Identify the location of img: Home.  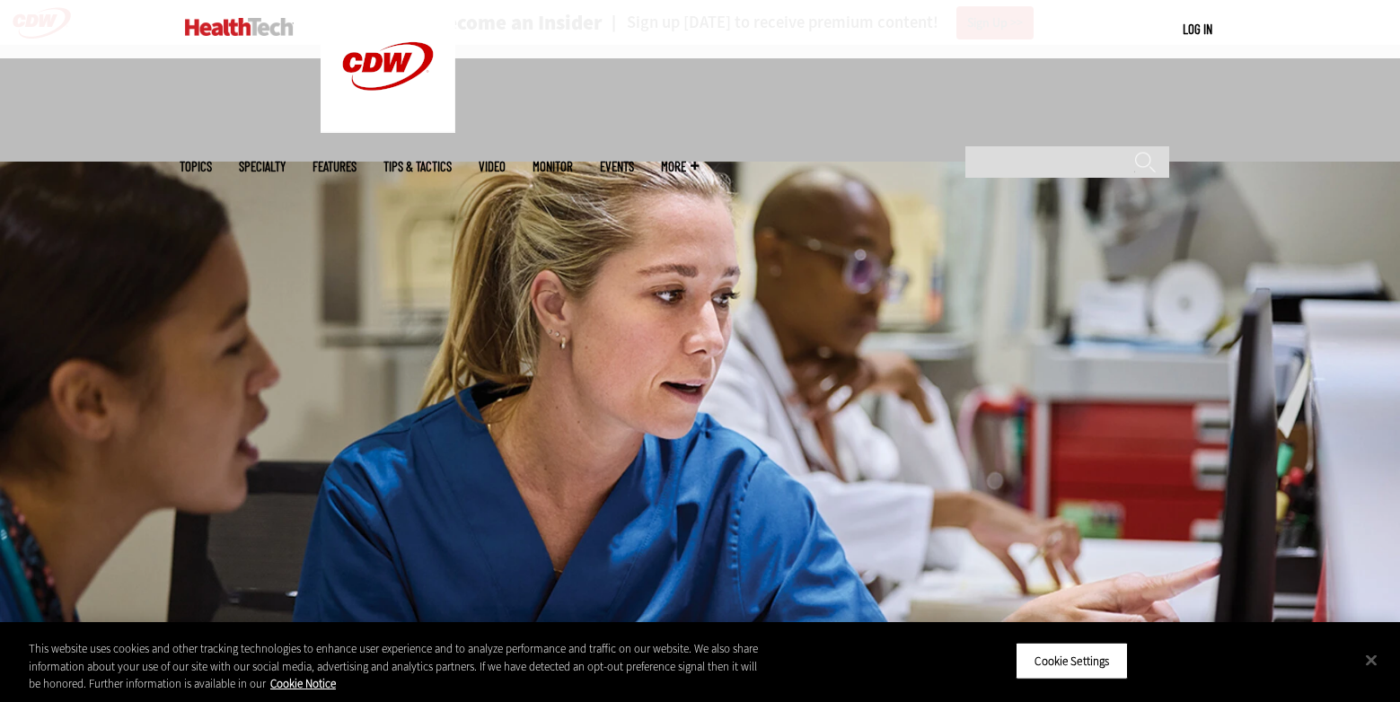
(239, 27).